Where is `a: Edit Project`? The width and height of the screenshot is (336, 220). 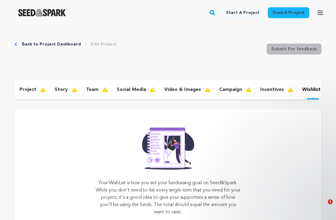
a: Edit Project is located at coordinates (104, 44).